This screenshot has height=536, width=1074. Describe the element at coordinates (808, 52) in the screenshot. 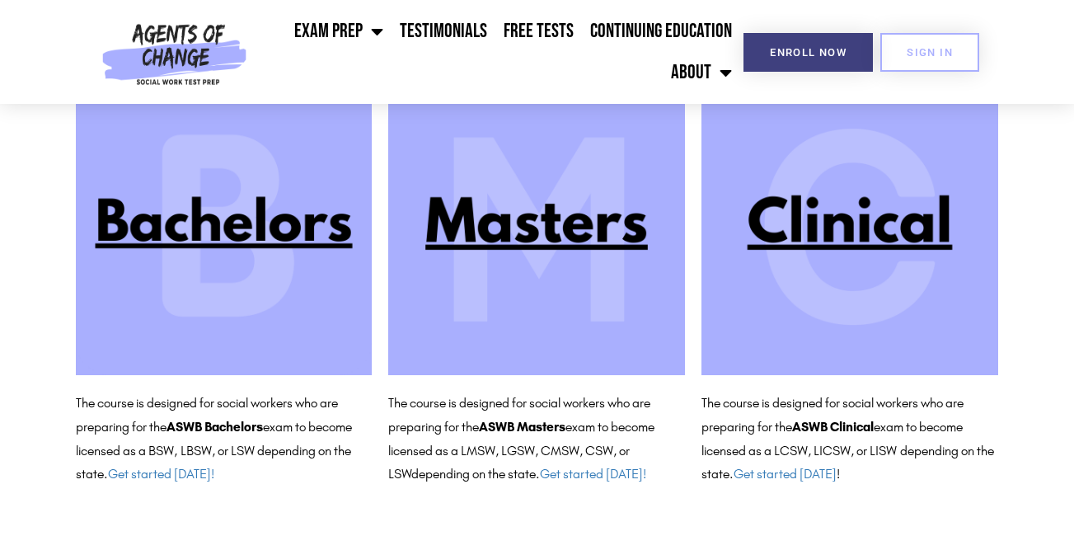

I see `span: Enroll Now` at that location.